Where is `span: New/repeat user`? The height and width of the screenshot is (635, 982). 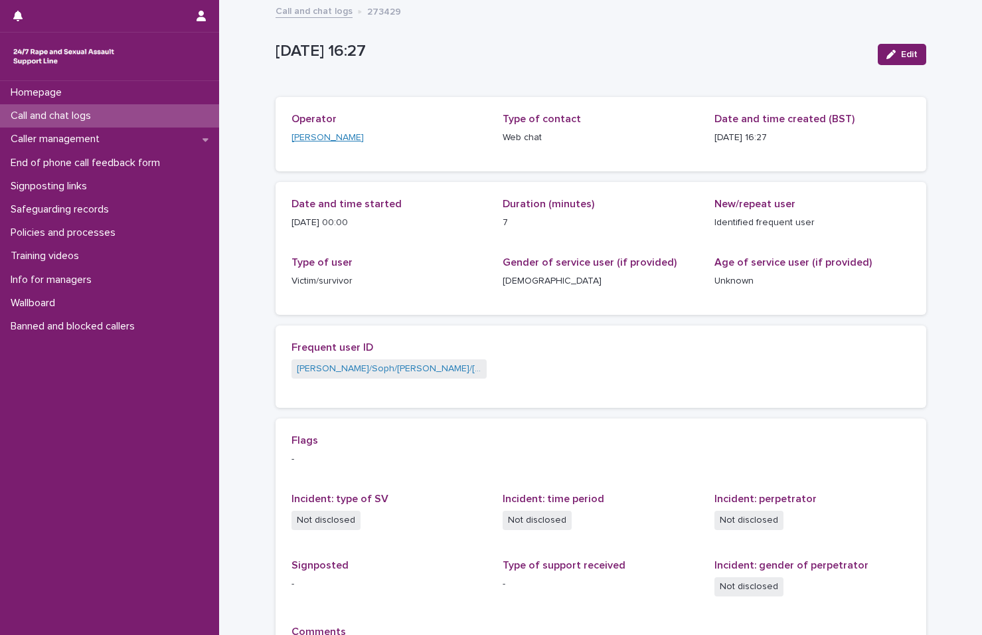 span: New/repeat user is located at coordinates (755, 204).